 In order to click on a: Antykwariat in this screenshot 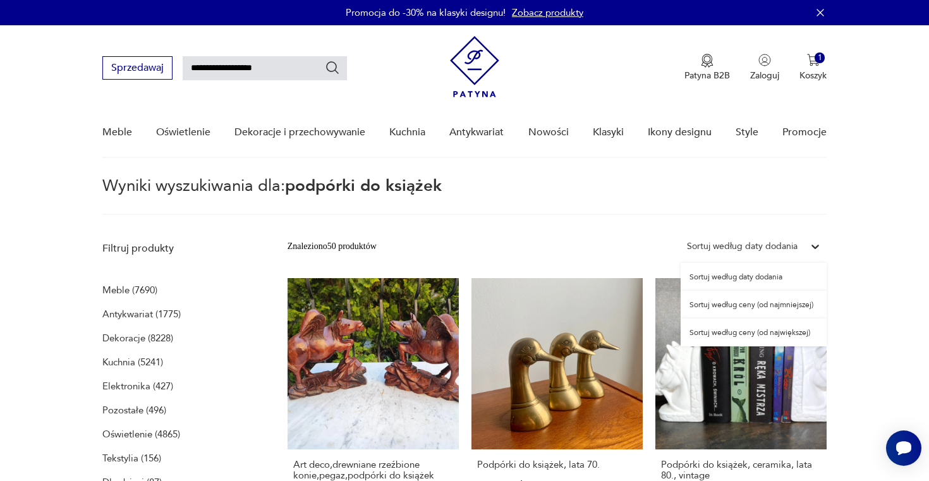, I will do `click(476, 132)`.